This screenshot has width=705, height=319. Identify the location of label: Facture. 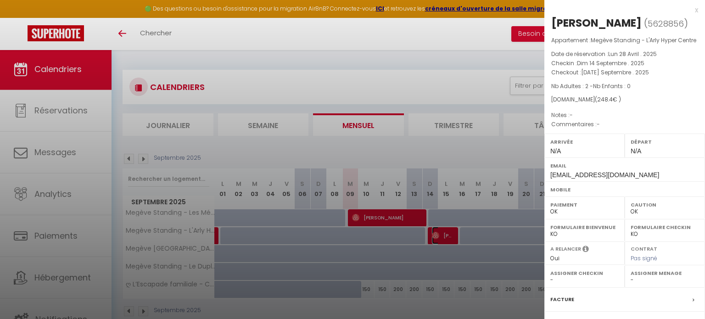
(562, 299).